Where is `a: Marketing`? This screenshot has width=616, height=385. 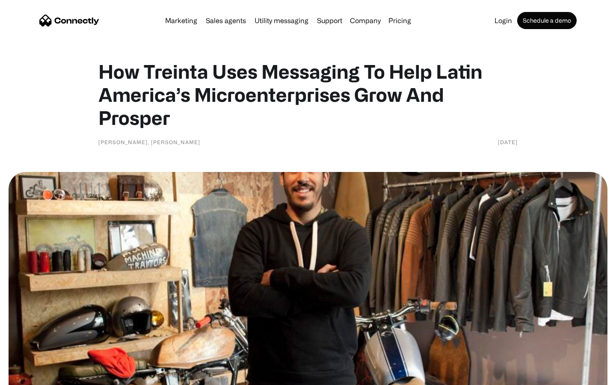 a: Marketing is located at coordinates (181, 21).